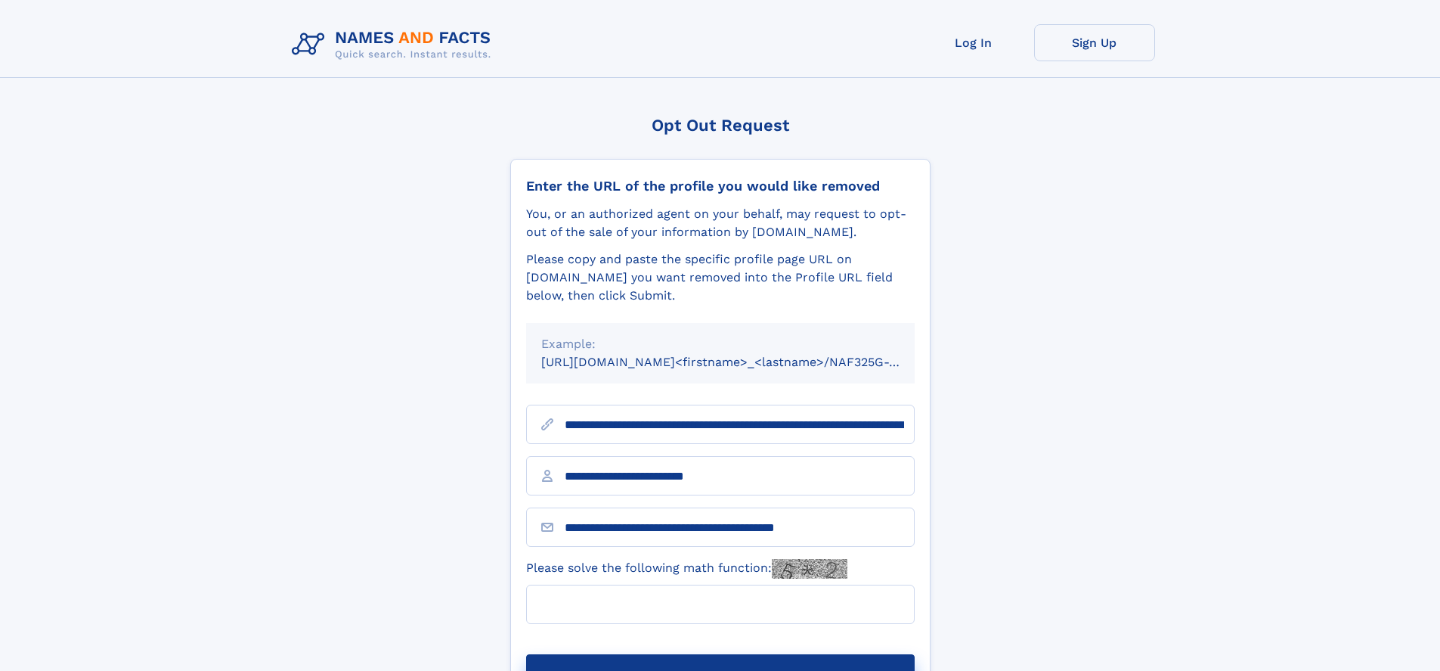  Describe the element at coordinates (974, 42) in the screenshot. I see `a: Log In` at that location.